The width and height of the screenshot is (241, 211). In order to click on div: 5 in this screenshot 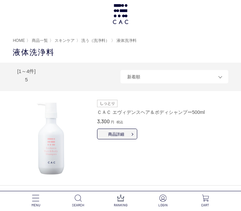, I will do `click(26, 80)`.